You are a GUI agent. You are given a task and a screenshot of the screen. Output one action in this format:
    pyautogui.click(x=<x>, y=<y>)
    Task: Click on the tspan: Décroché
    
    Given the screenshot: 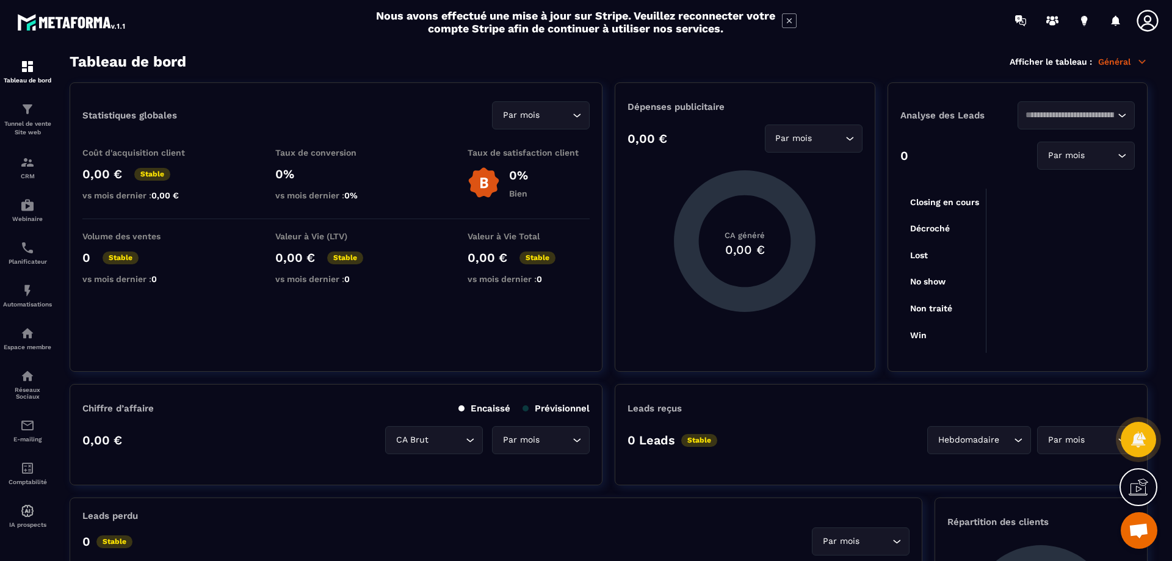 What is the action you would take?
    pyautogui.click(x=930, y=228)
    